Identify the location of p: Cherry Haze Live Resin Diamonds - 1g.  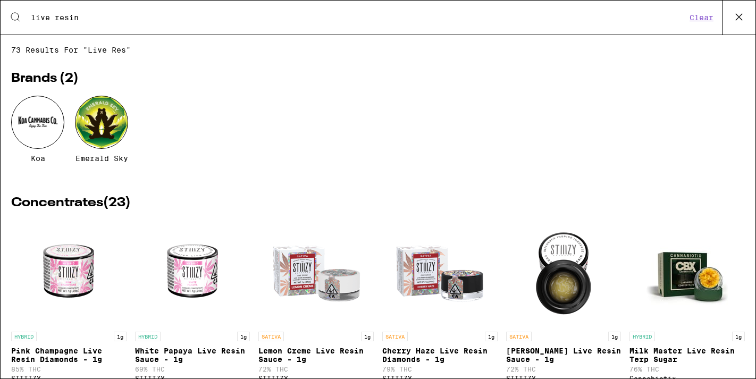
(440, 355).